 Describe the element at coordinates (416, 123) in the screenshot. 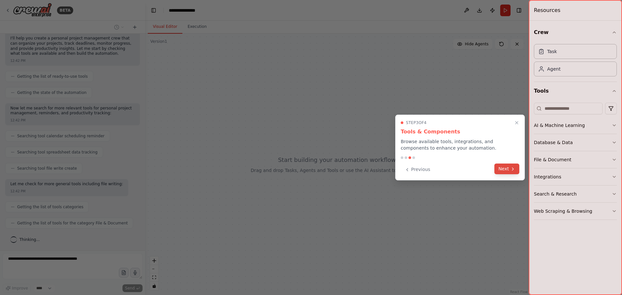

I see `span: Step 3 of 4` at that location.